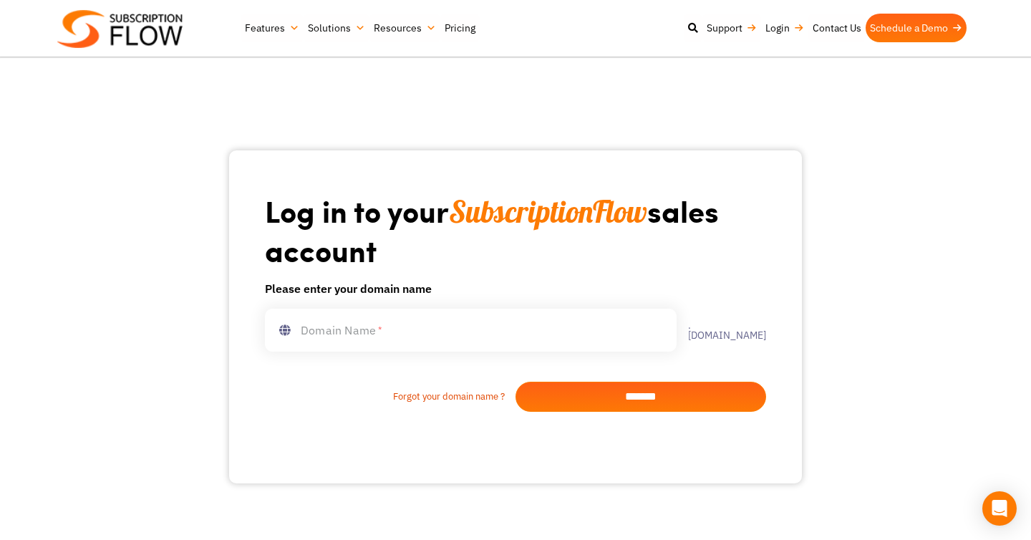  What do you see at coordinates (460, 28) in the screenshot?
I see `a: Pricing` at bounding box center [460, 28].